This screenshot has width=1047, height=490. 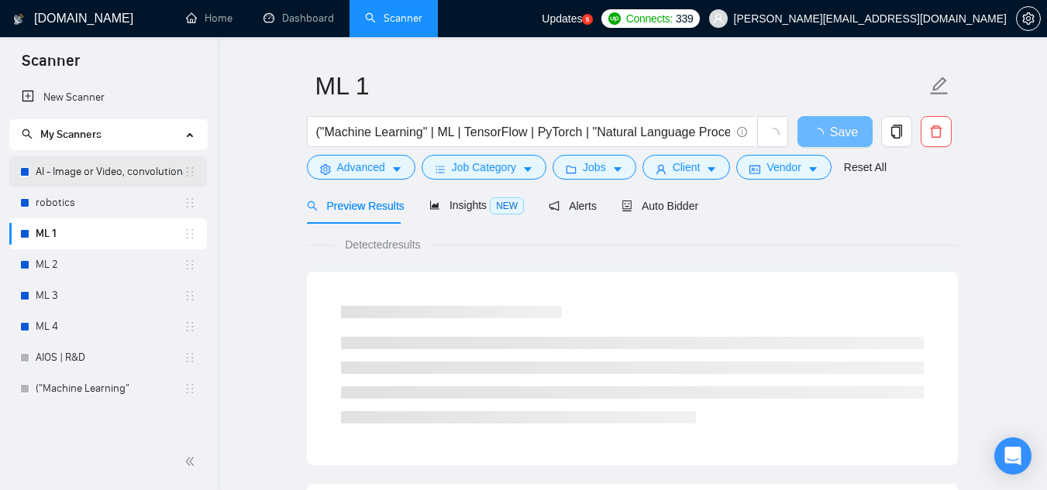 What do you see at coordinates (783, 167) in the screenshot?
I see `button: idcardVendorcaret-down` at bounding box center [783, 167].